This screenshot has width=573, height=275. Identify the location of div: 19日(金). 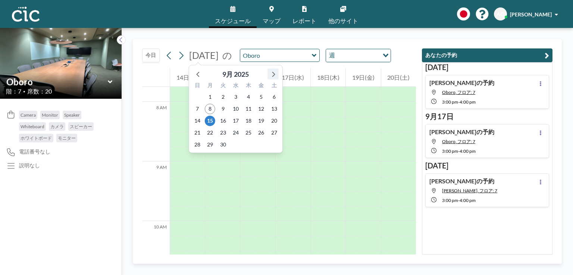
(363, 78).